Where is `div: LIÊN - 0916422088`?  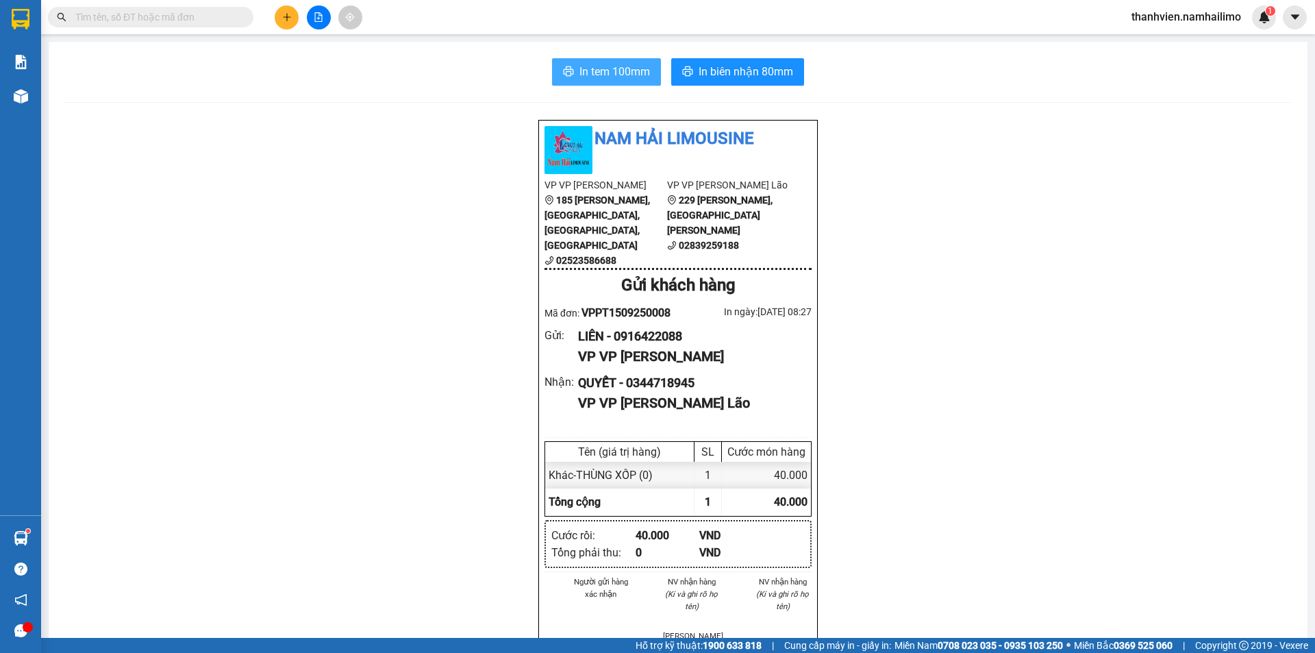 div: LIÊN - 0916422088 is located at coordinates (689, 336).